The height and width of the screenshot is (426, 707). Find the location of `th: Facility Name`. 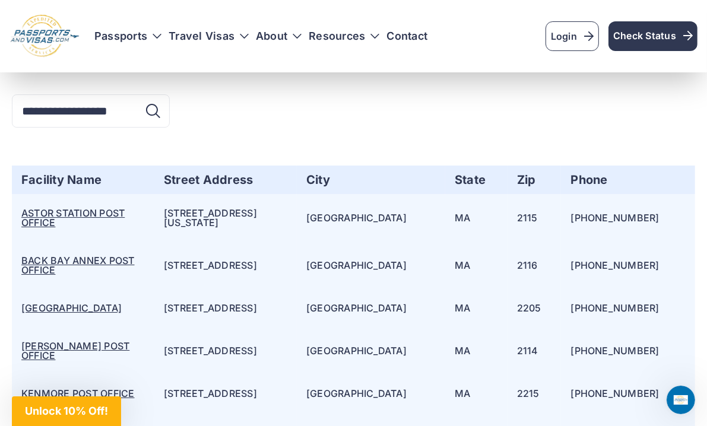

th: Facility Name is located at coordinates (83, 180).